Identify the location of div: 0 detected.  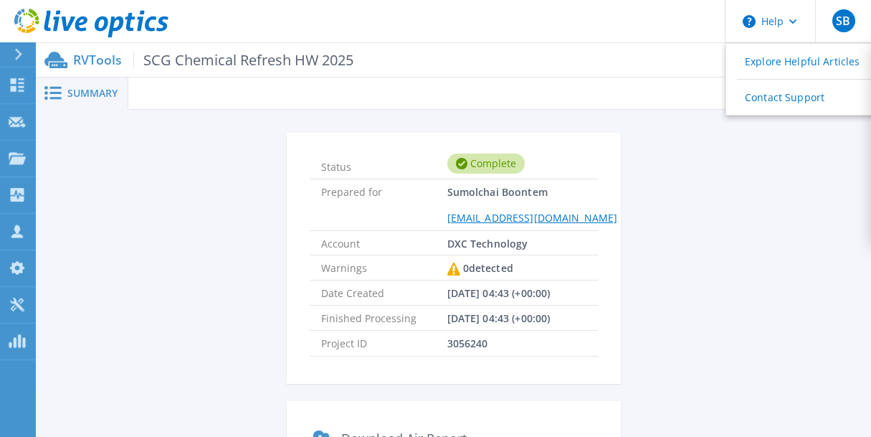
(481, 268).